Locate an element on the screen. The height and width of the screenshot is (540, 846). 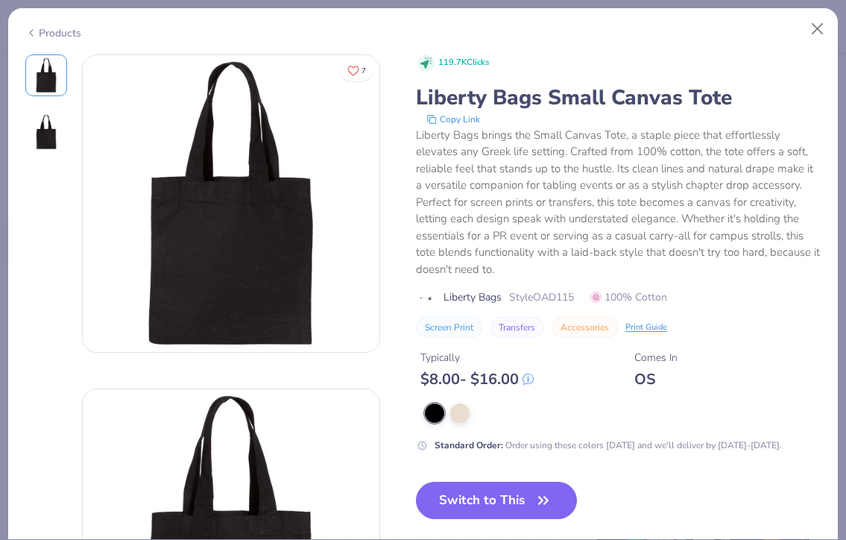
div: Products is located at coordinates (53, 33).